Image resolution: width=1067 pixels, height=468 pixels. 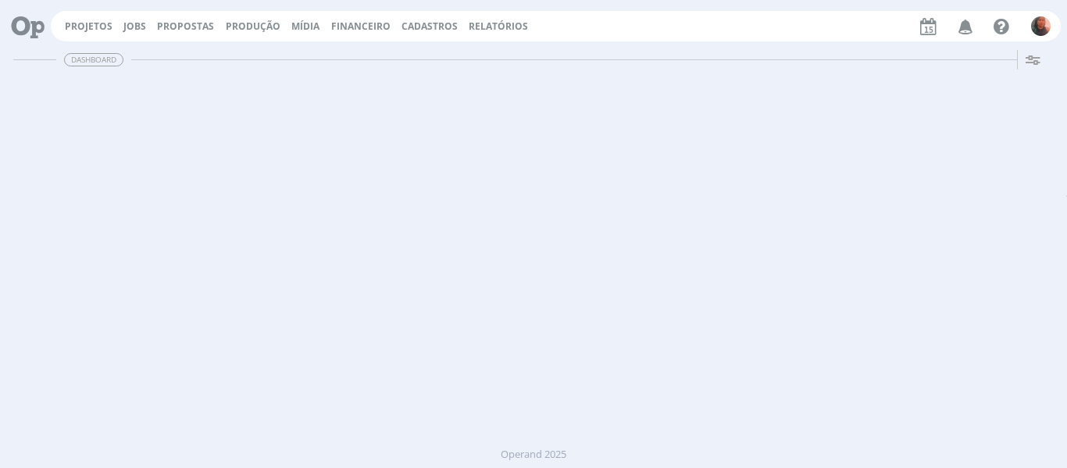 What do you see at coordinates (134, 27) in the screenshot?
I see `button: Jobs` at bounding box center [134, 27].